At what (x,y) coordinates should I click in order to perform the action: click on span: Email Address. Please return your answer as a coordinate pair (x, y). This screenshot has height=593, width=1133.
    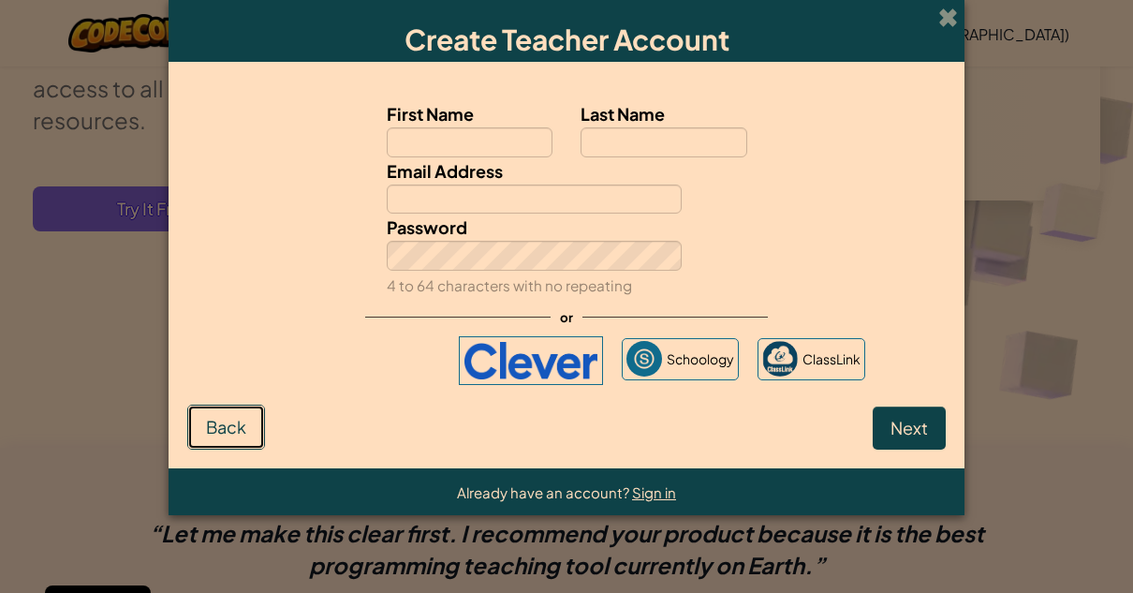
    Looking at the image, I should click on (445, 170).